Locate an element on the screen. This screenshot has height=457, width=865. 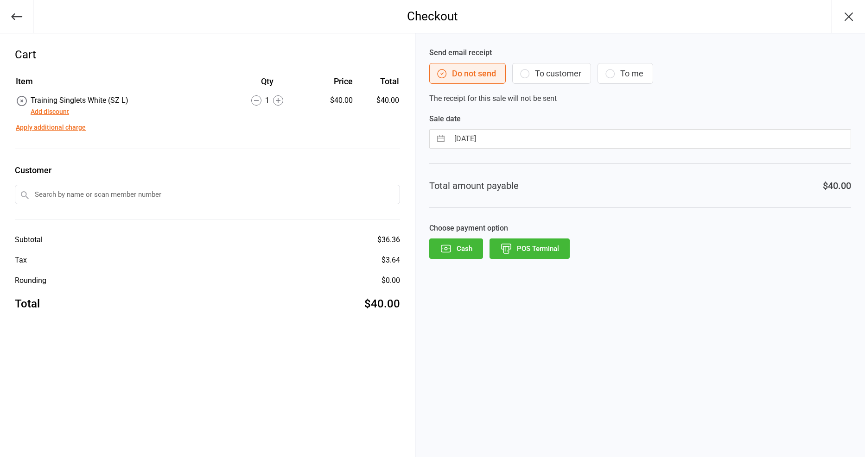
label: Customer is located at coordinates (207, 170).